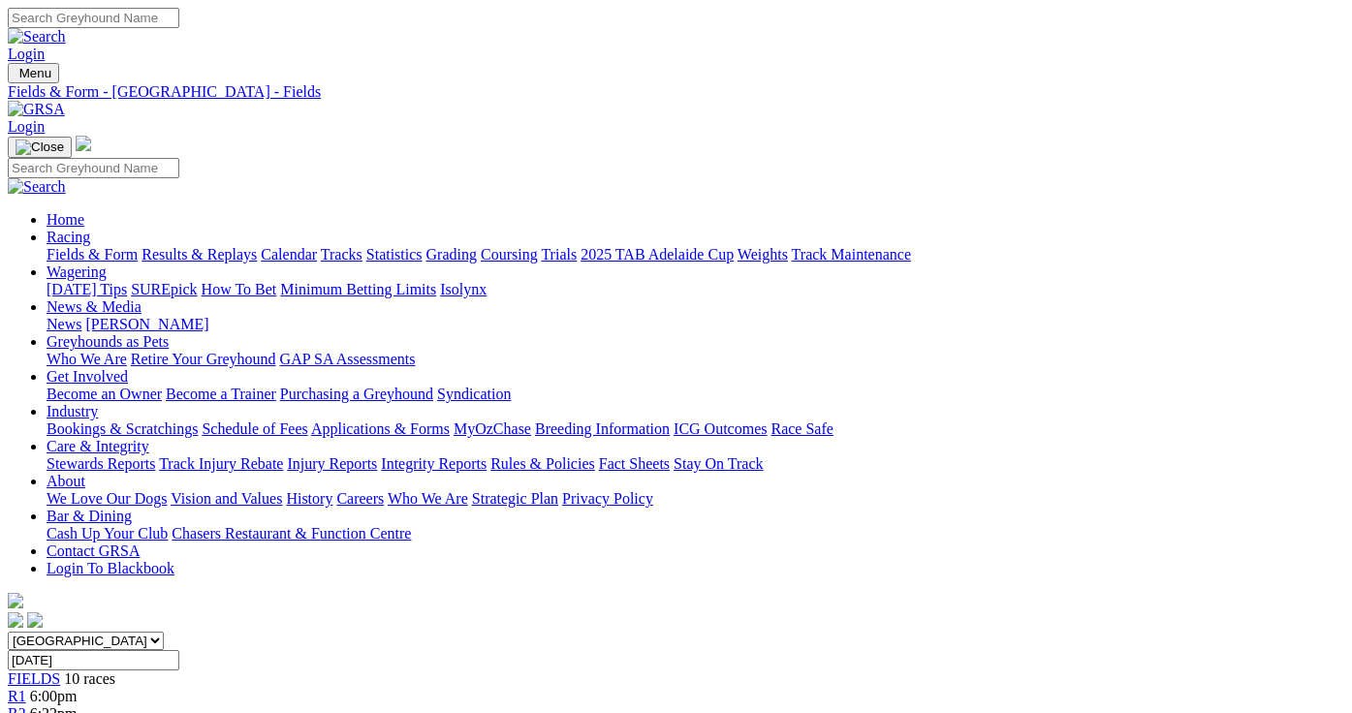 Image resolution: width=1352 pixels, height=713 pixels. I want to click on div: Wagering, so click(695, 290).